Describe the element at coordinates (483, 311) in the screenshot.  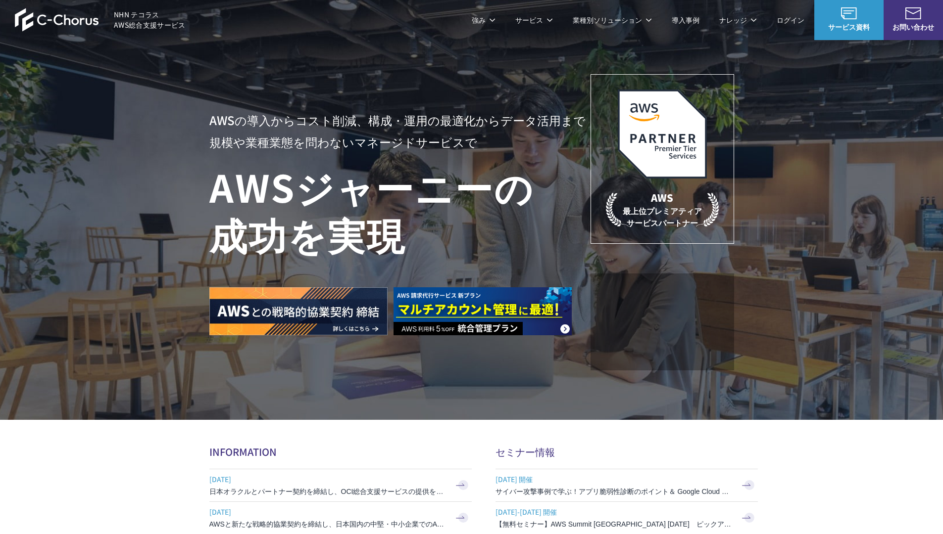
I see `a: AWS請求代行サービス 統合管理プラン` at that location.